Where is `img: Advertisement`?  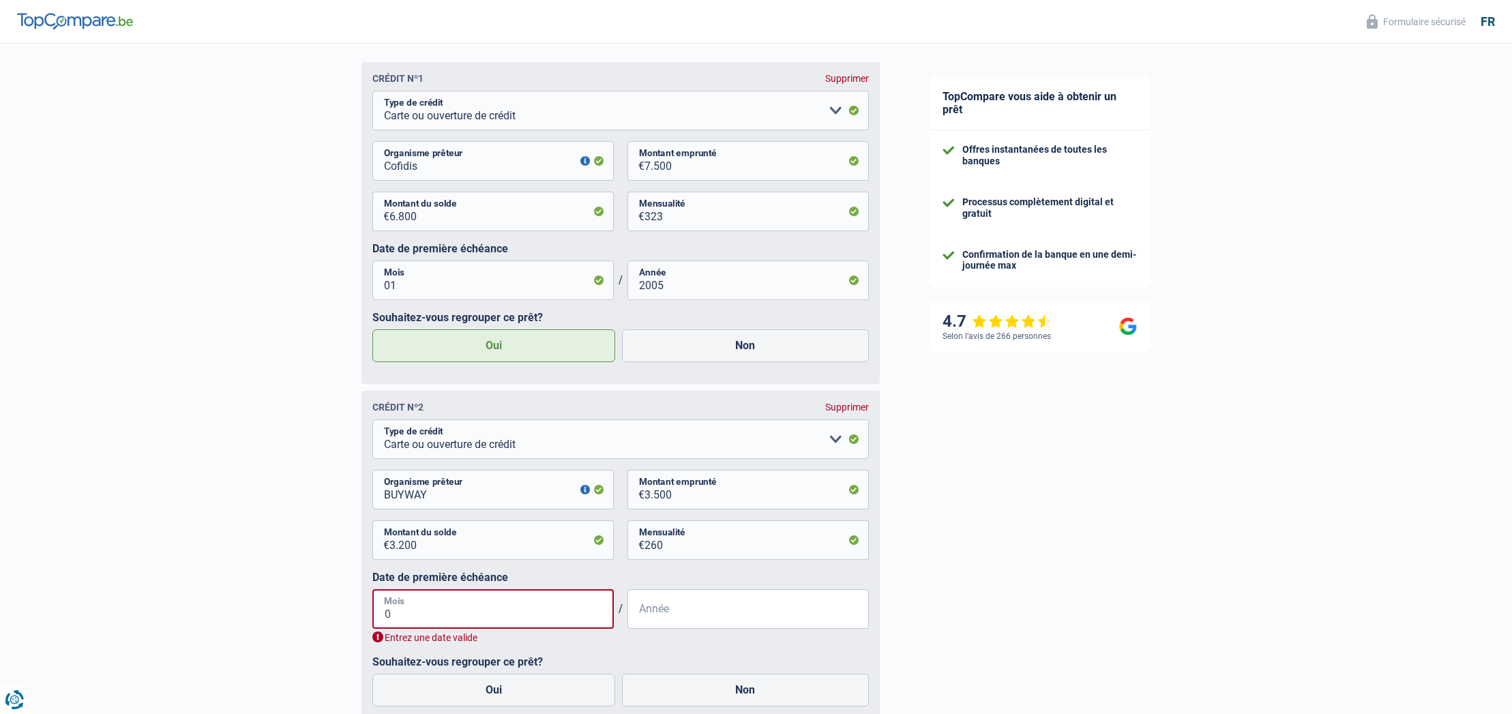
img: Advertisement is located at coordinates (3, 65).